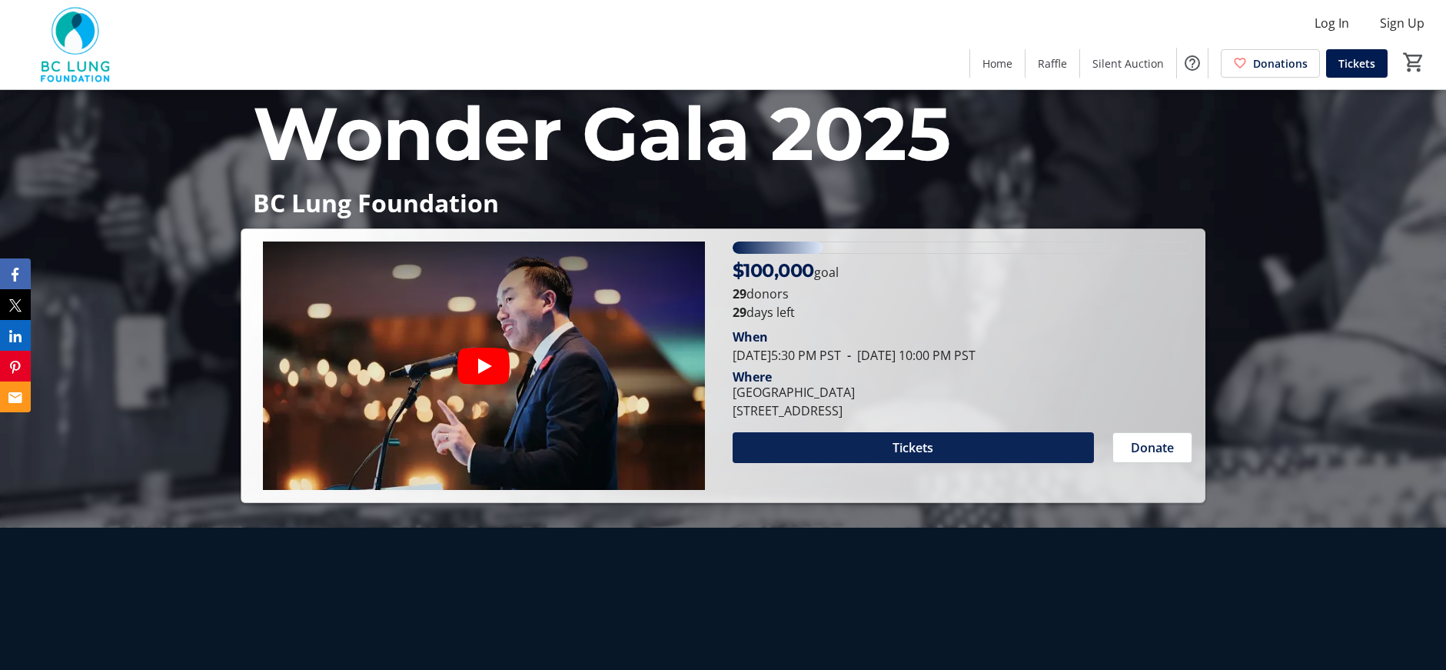 The image size is (1446, 670). Describe the element at coordinates (78, 45) in the screenshot. I see `img: BC Lung Foundation's Logo` at that location.